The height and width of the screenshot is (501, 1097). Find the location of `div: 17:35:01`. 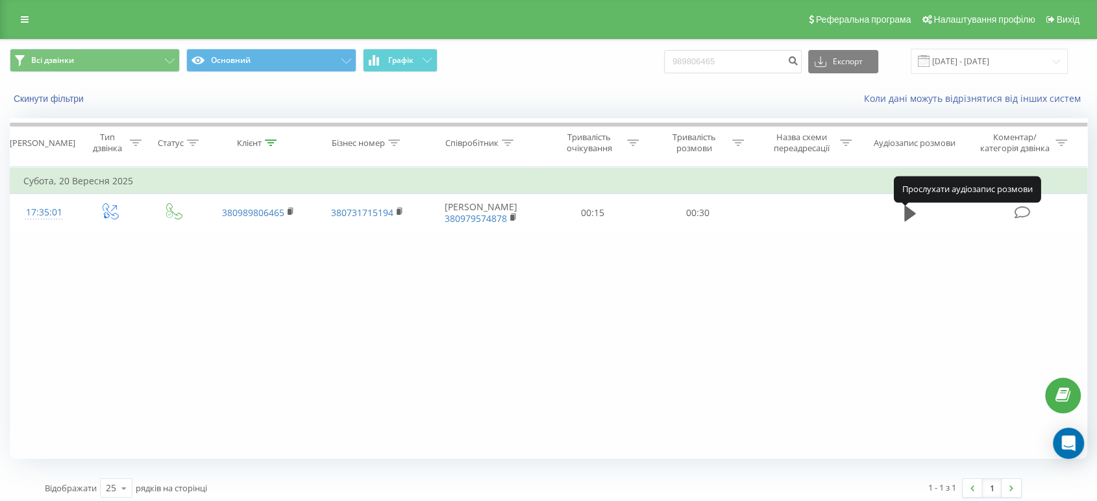

div: 17:35:01 is located at coordinates (43, 212).